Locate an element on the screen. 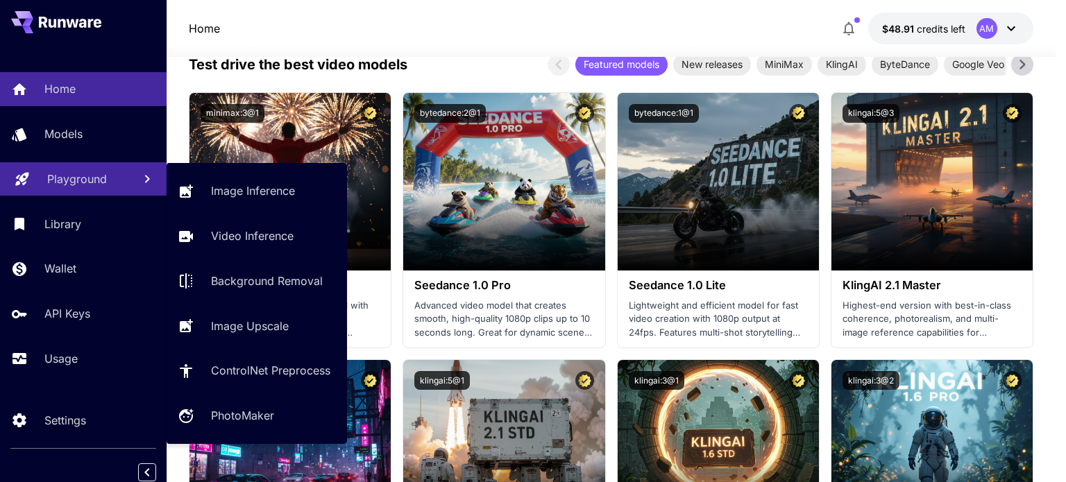 The height and width of the screenshot is (482, 1066). button: Collapse sidebar is located at coordinates (147, 472).